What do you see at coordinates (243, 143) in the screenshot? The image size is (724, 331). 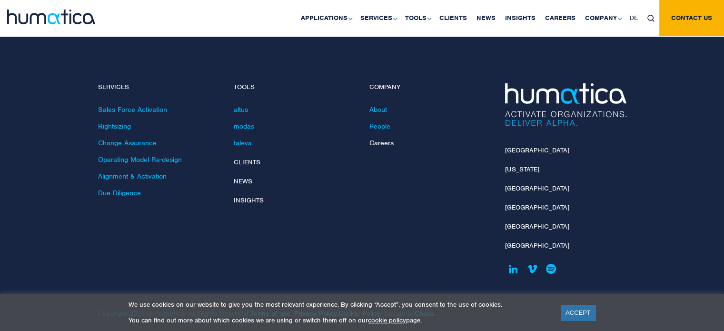 I see `a: taleva` at bounding box center [243, 143].